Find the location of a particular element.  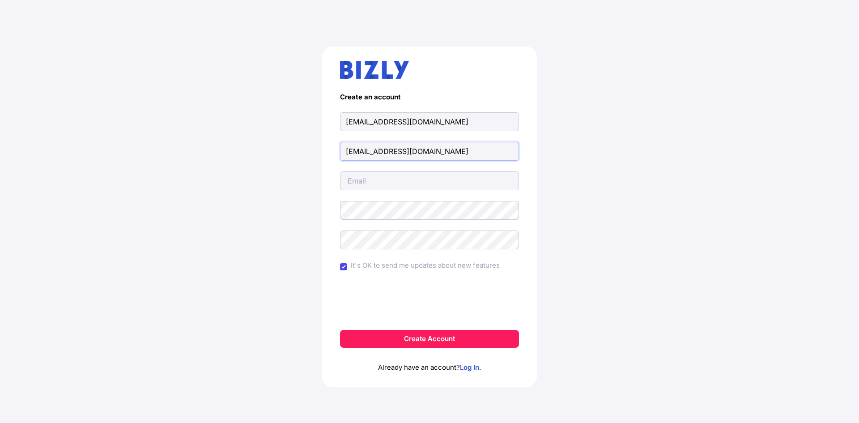

label: It's OK to send me updates about new features is located at coordinates (425, 265).